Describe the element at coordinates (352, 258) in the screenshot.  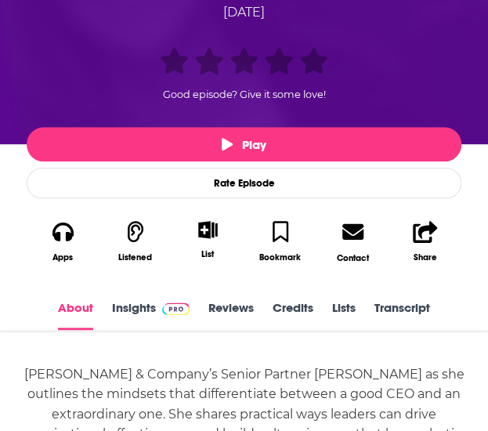
I see `div: Contact` at that location.